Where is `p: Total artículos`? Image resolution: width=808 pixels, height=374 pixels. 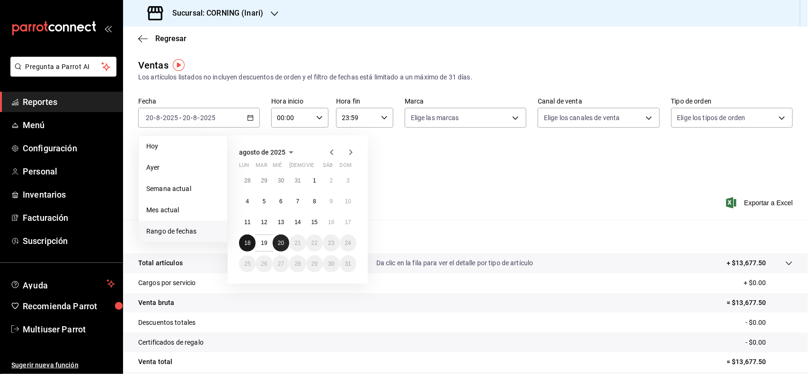 p: Total artículos is located at coordinates (160, 263).